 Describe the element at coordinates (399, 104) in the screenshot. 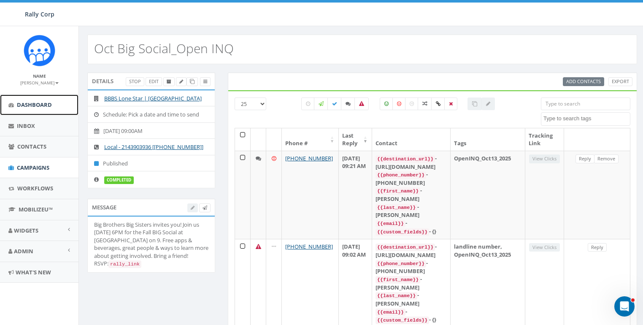

I see `label: Negative` at that location.